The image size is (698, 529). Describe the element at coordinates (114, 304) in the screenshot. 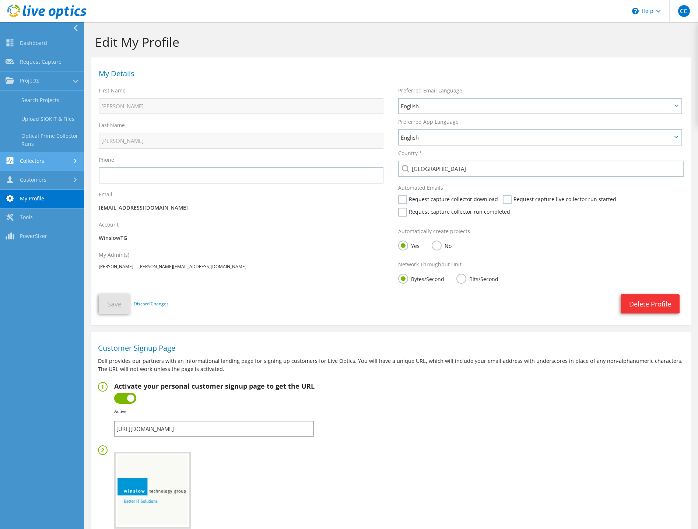

I see `button: Save` at that location.